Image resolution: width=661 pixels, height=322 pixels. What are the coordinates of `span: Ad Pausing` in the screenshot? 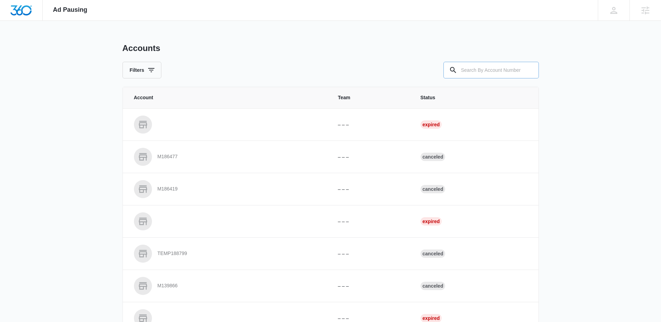 It's located at (70, 10).